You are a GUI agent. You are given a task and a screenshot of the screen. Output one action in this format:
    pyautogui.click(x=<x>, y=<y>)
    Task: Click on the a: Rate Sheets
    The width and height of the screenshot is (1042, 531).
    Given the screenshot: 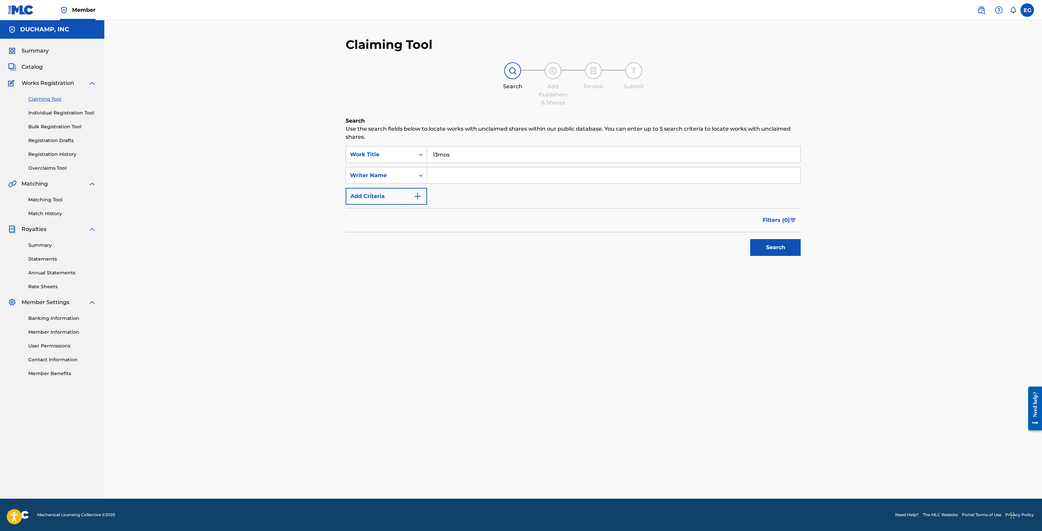 What is the action you would take?
    pyautogui.click(x=62, y=286)
    